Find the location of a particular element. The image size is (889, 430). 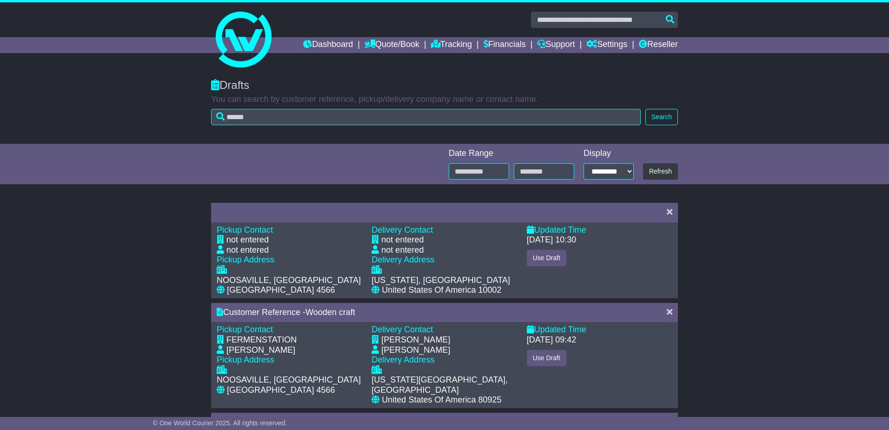

a: Support is located at coordinates (556, 45).